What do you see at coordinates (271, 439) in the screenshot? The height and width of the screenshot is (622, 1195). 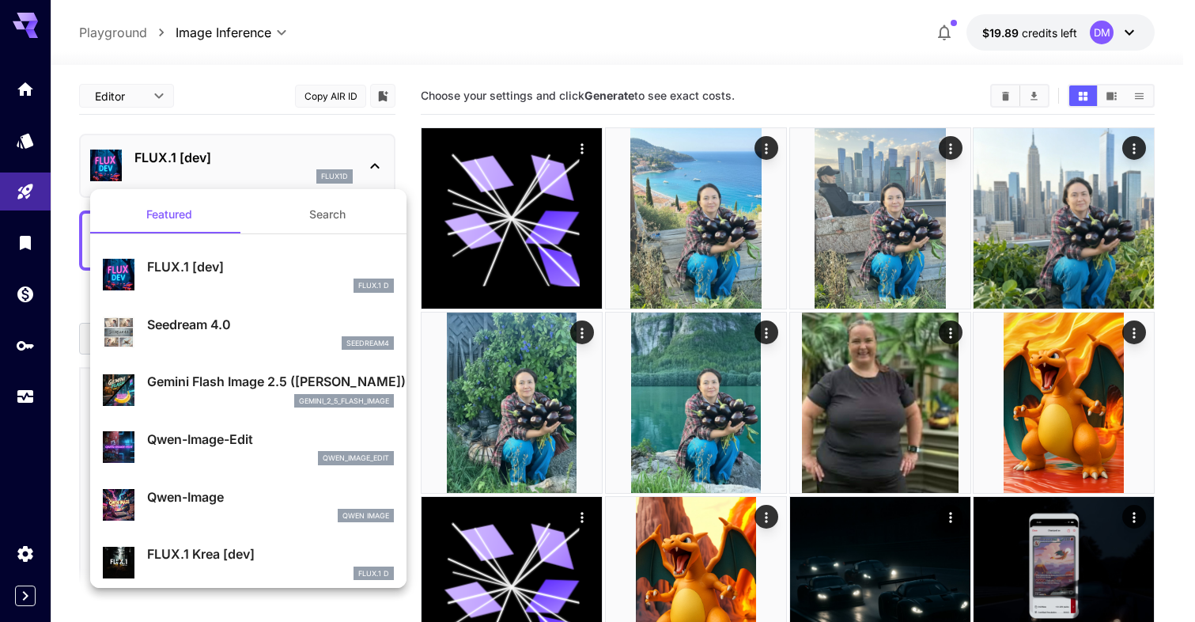 I see `p: Qwen-Image-Edit` at bounding box center [271, 439].